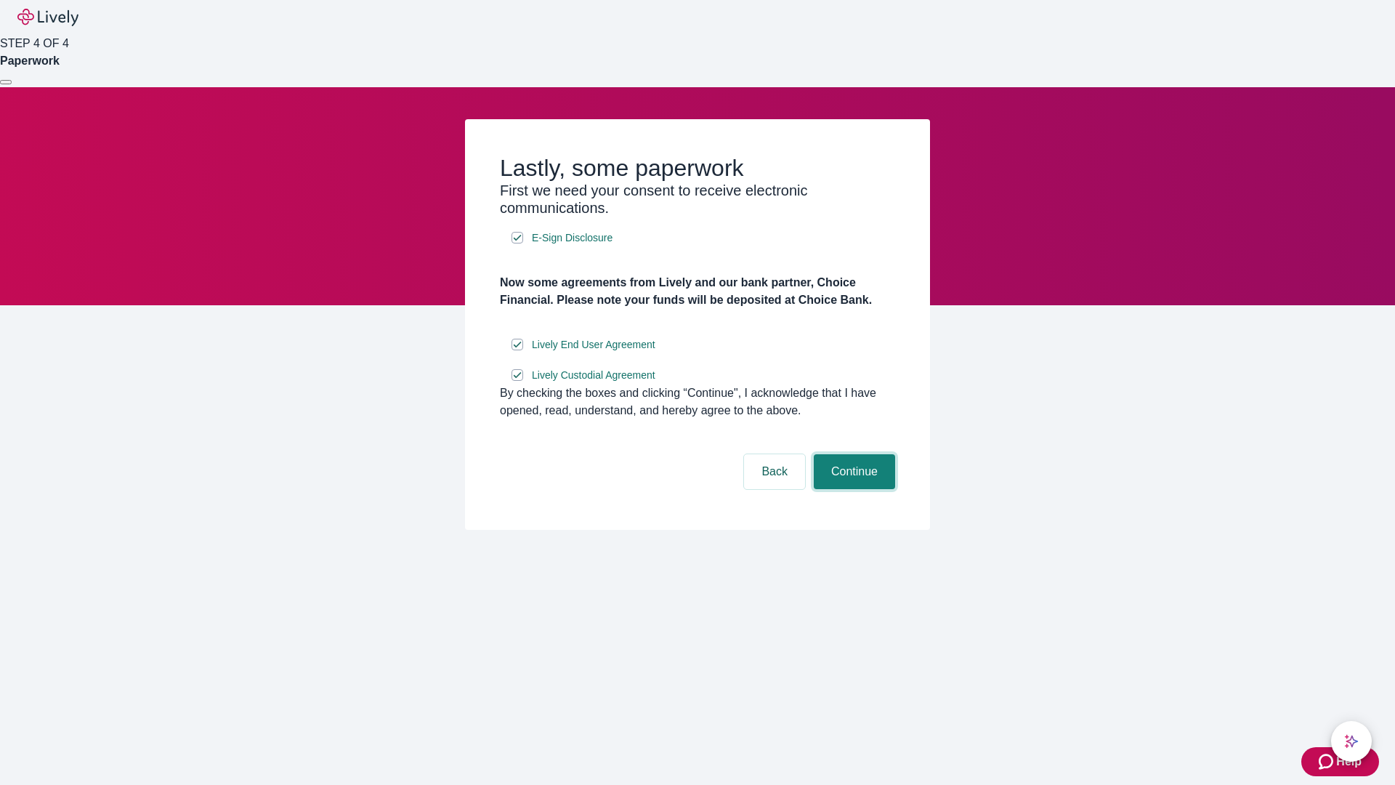 This screenshot has height=785, width=1395. Describe the element at coordinates (1351, 741) in the screenshot. I see `svg: Lively AI Assistant` at that location.